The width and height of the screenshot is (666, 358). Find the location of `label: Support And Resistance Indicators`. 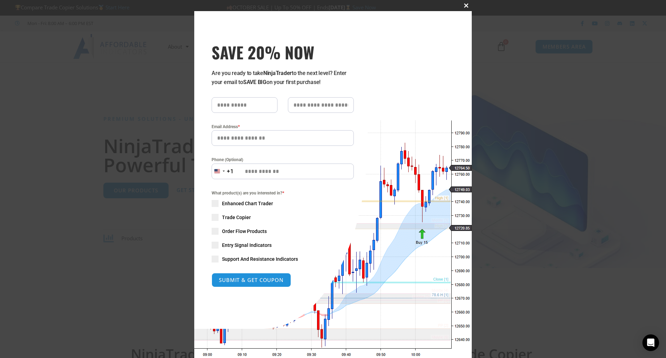

label: Support And Resistance Indicators is located at coordinates (283, 259).